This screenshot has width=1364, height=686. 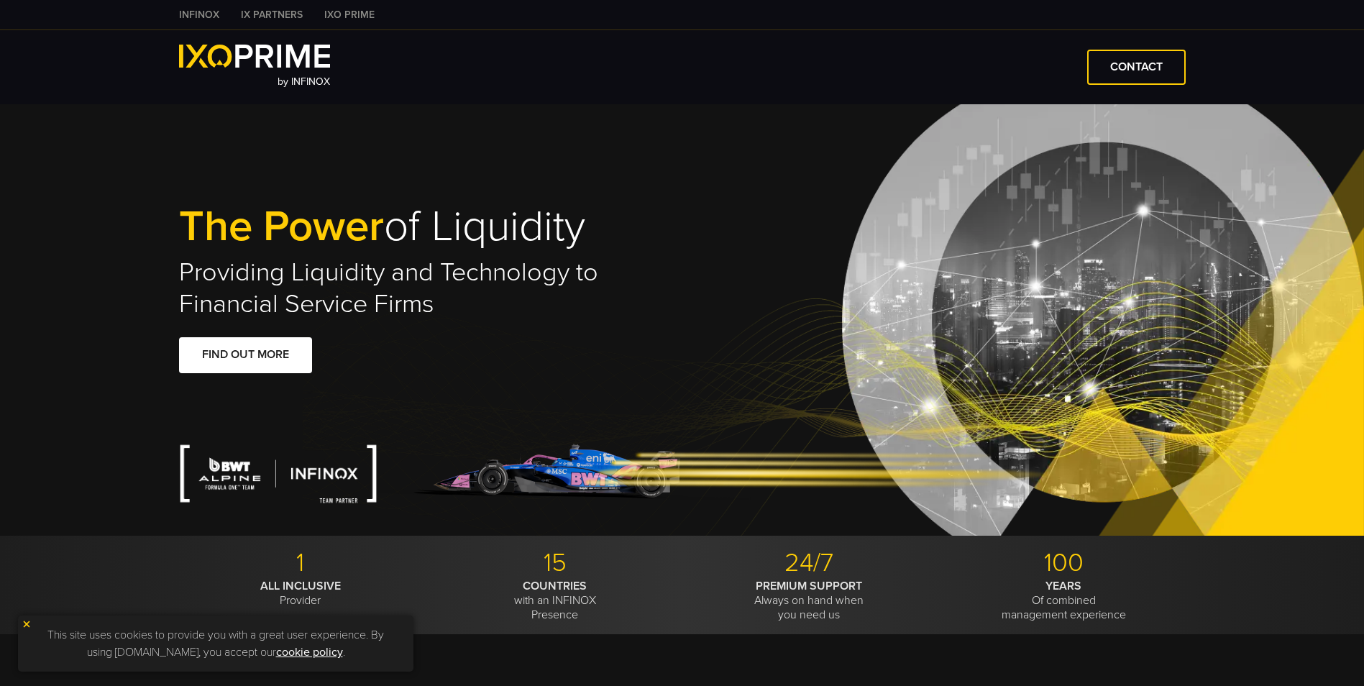 I want to click on a: FIND OUT MORE, so click(x=245, y=355).